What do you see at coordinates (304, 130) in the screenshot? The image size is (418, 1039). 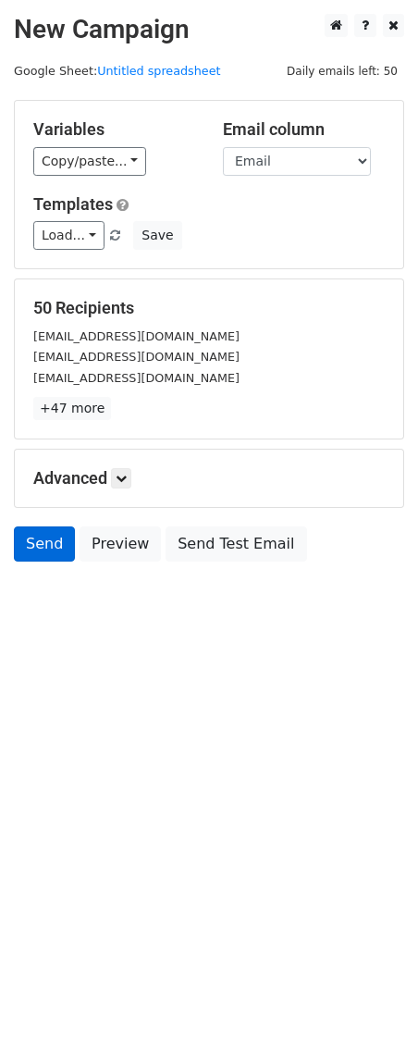 I see `h5: Email column` at bounding box center [304, 130].